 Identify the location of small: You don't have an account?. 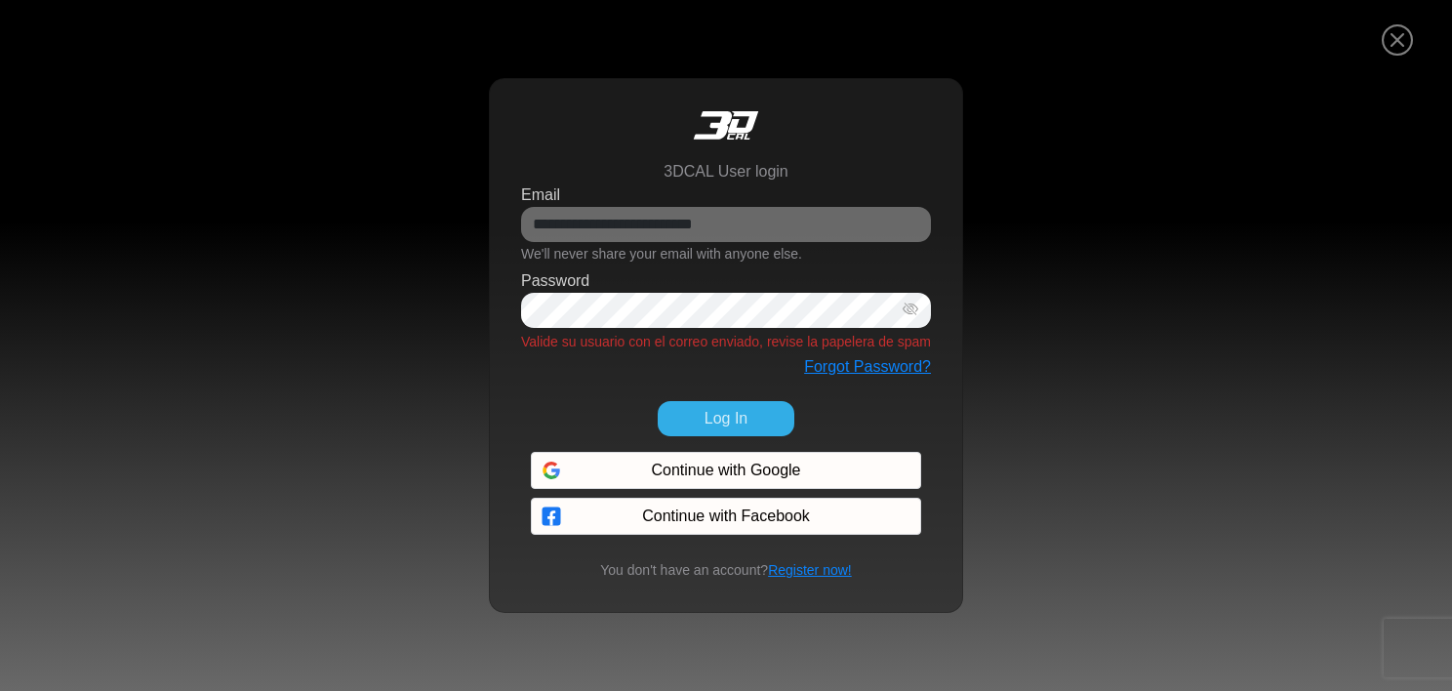
(725, 570).